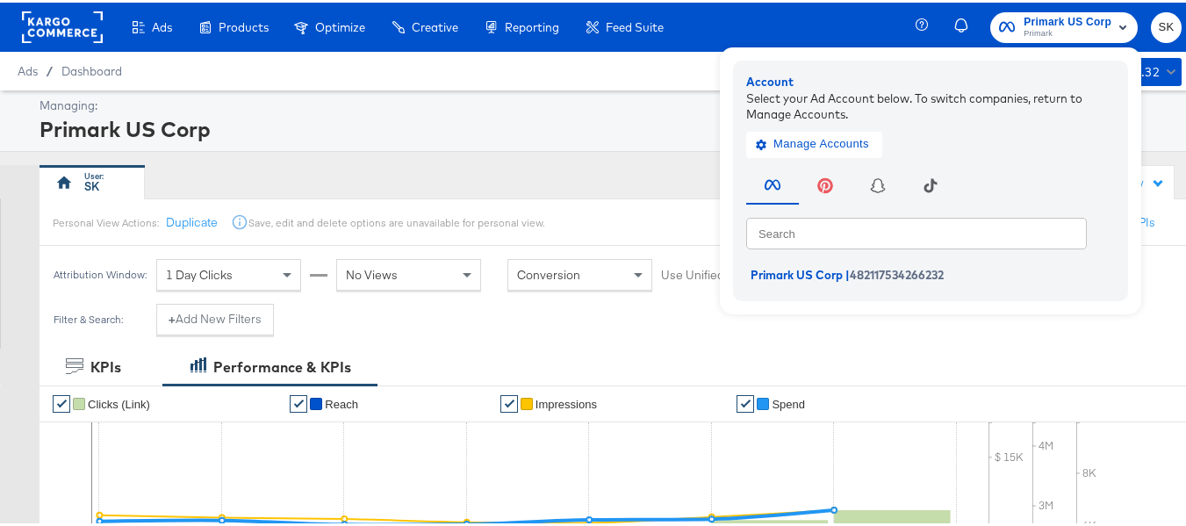 This screenshot has height=526, width=1186. I want to click on span: Conversion, so click(549, 272).